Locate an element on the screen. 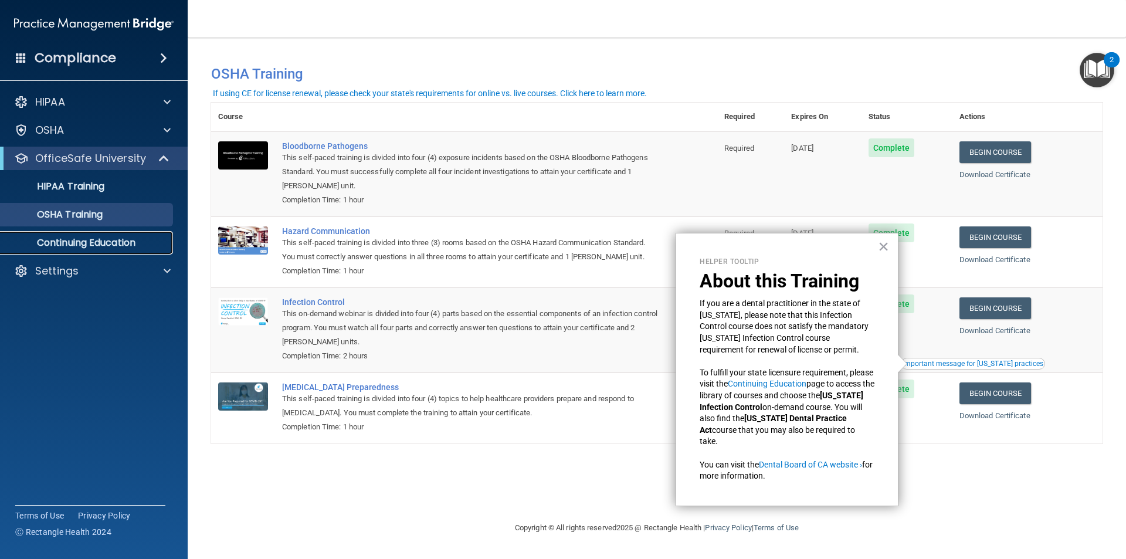  a: Dental Board of CA website › is located at coordinates (811, 465).